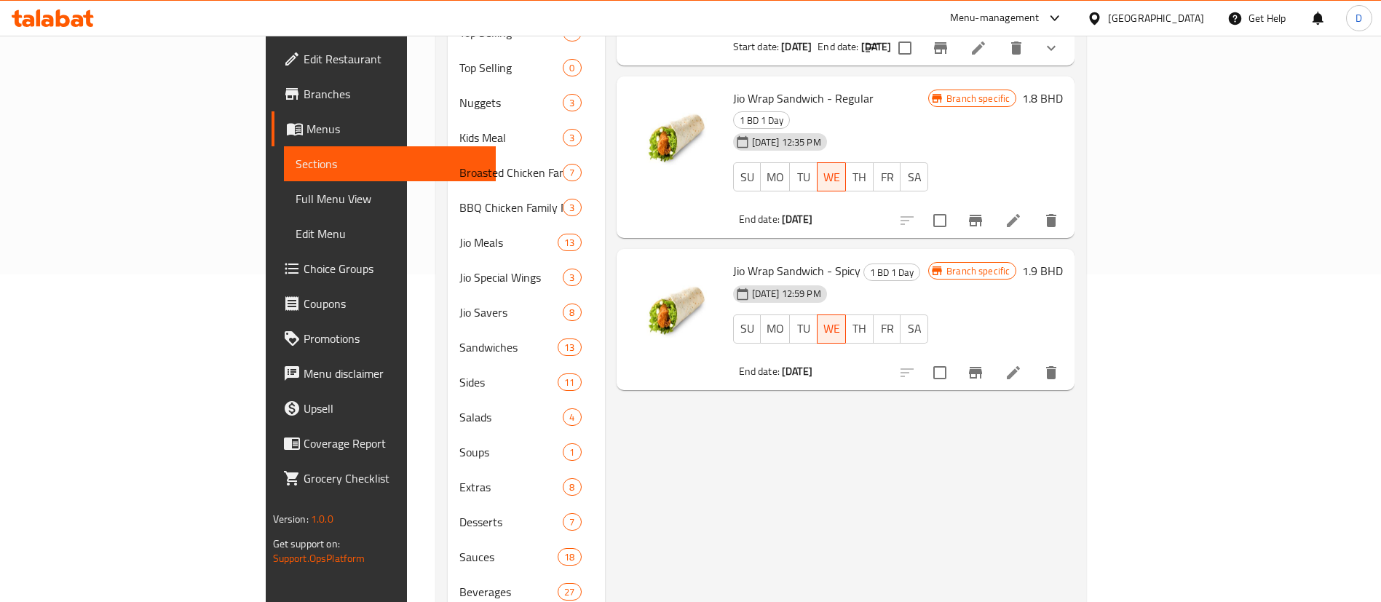  What do you see at coordinates (748, 328) in the screenshot?
I see `span: SU` at bounding box center [748, 328].